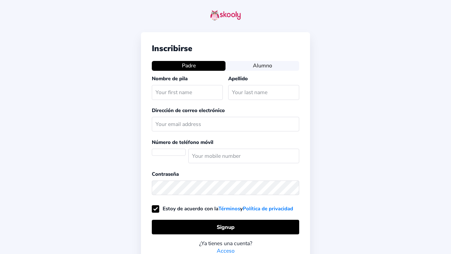  What do you see at coordinates (183, 142) in the screenshot?
I see `label: Número de teléfono móvil` at bounding box center [183, 142].